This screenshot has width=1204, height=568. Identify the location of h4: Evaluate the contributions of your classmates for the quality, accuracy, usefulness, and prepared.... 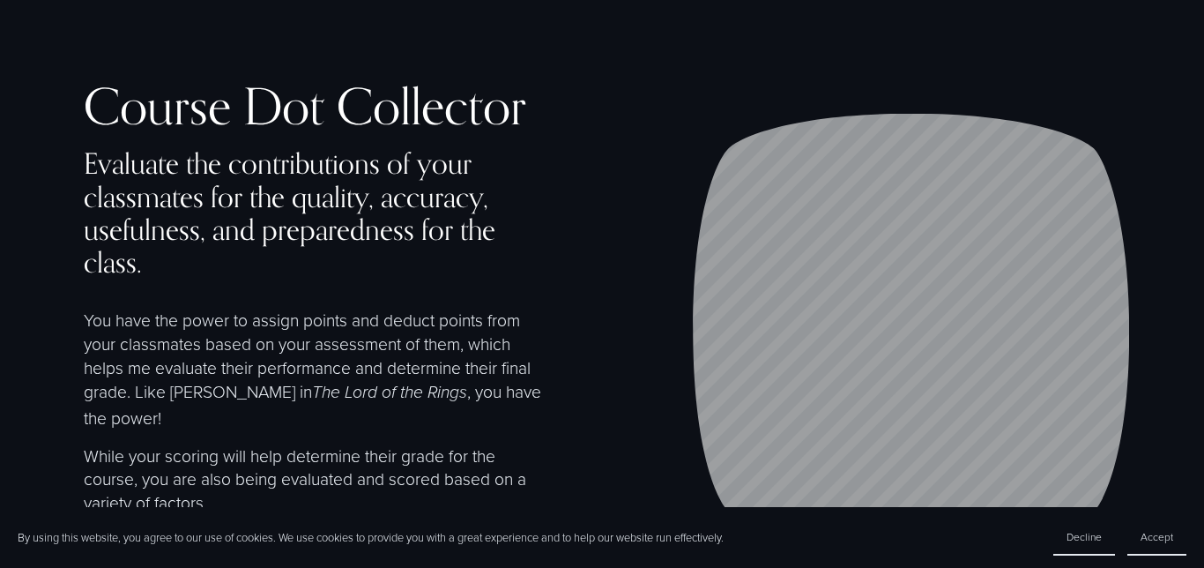
(316, 212).